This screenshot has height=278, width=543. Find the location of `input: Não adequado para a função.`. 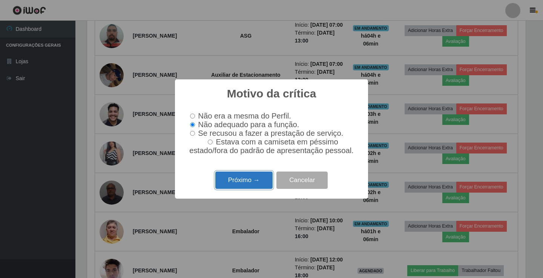

input: Não adequado para a função. is located at coordinates (192, 125).